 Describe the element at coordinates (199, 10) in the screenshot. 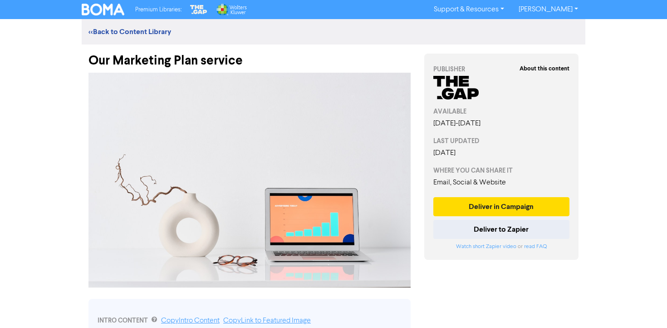

I see `img: The Gap` at that location.